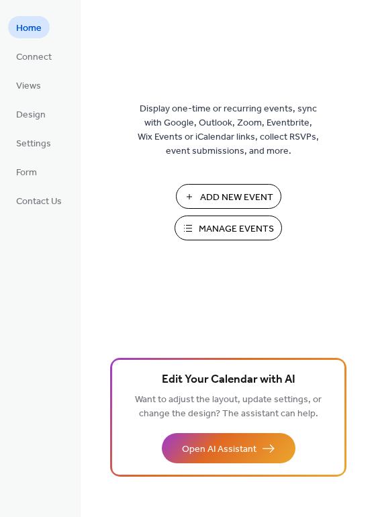  Describe the element at coordinates (26, 173) in the screenshot. I see `span: Form` at that location.